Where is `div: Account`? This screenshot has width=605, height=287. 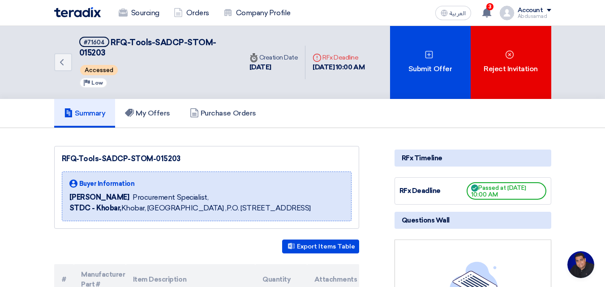 div: Account is located at coordinates (530, 10).